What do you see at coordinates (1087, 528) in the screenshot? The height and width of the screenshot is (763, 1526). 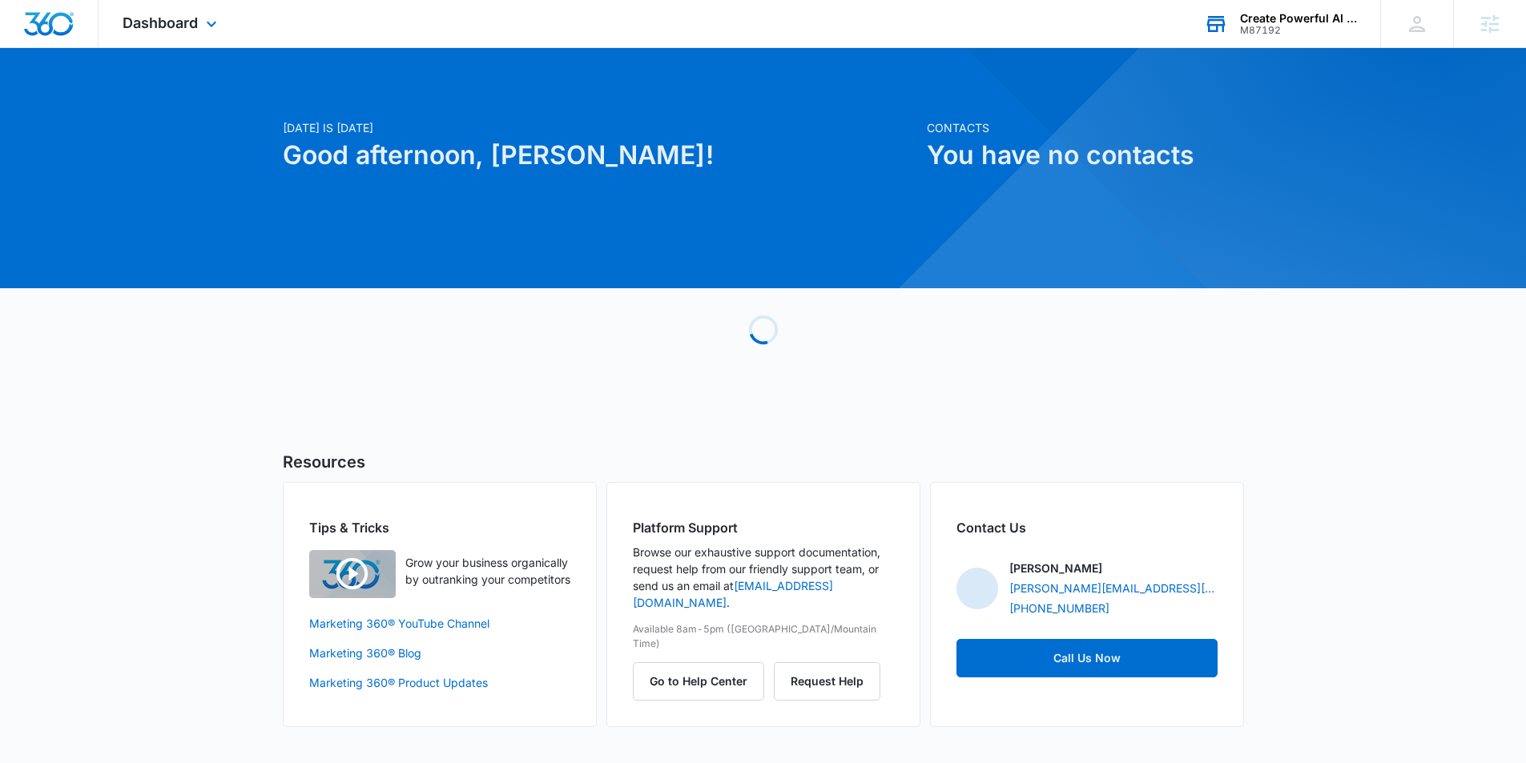 I see `h2: Contact Us` at bounding box center [1087, 528].